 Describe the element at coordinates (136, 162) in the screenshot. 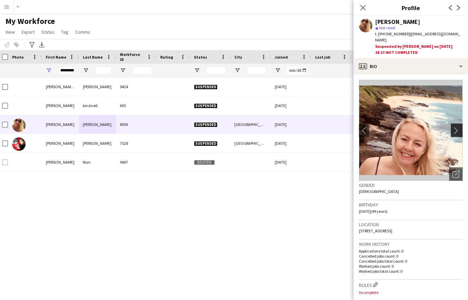

I see `div: 9407` at that location.